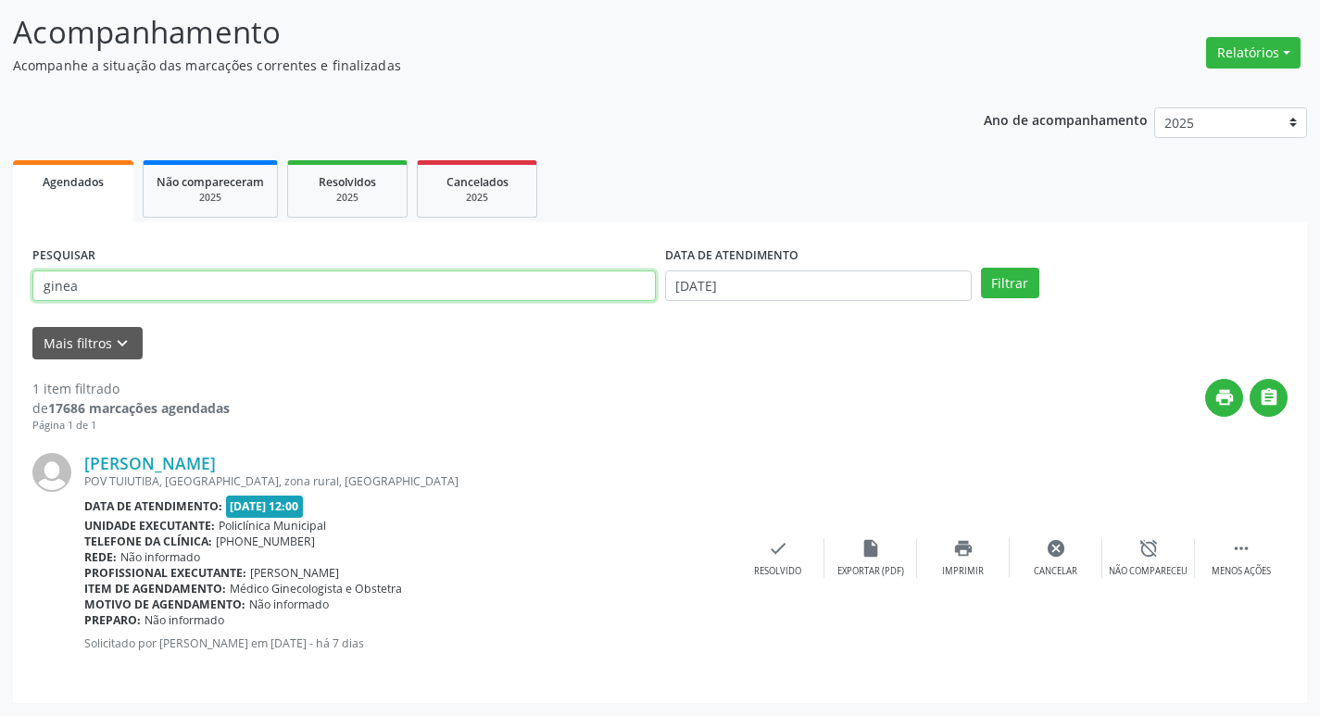 The image size is (1320, 716). What do you see at coordinates (139, 408) in the screenshot?
I see `strong: 17686 marcações agendadas` at bounding box center [139, 408].